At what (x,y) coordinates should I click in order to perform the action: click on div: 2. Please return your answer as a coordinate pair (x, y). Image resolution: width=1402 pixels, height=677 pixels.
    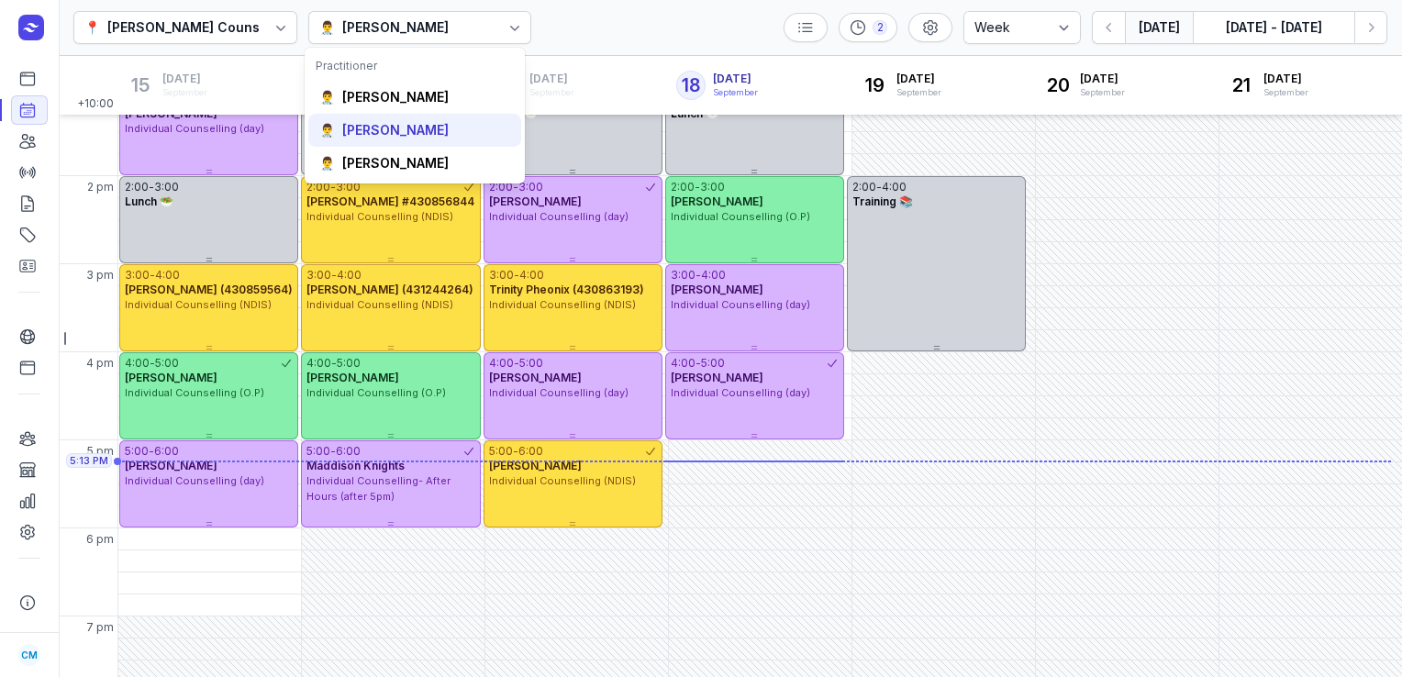
    Looking at the image, I should click on (880, 28).